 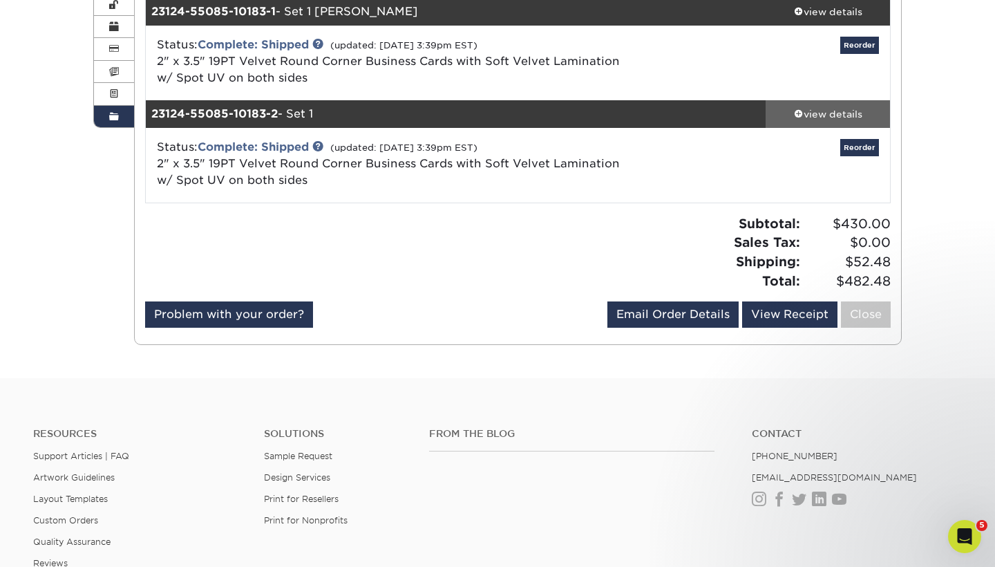 I want to click on a: Layout Templates, so click(x=70, y=498).